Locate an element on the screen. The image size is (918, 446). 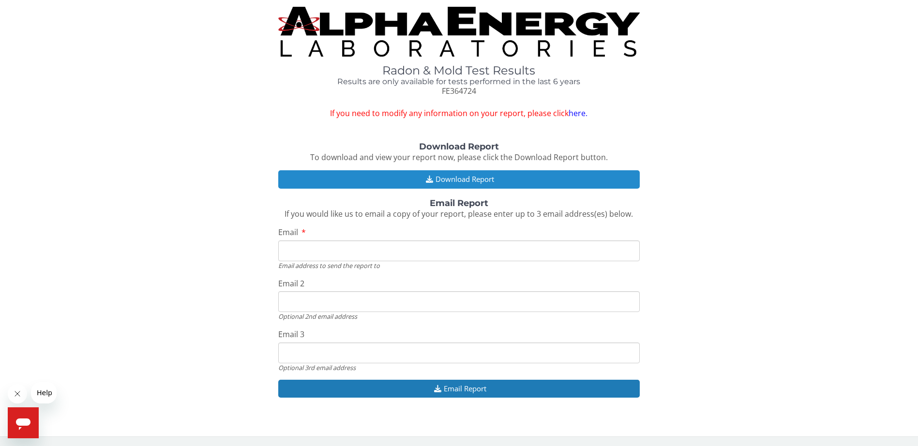
span: Email is located at coordinates (288, 232).